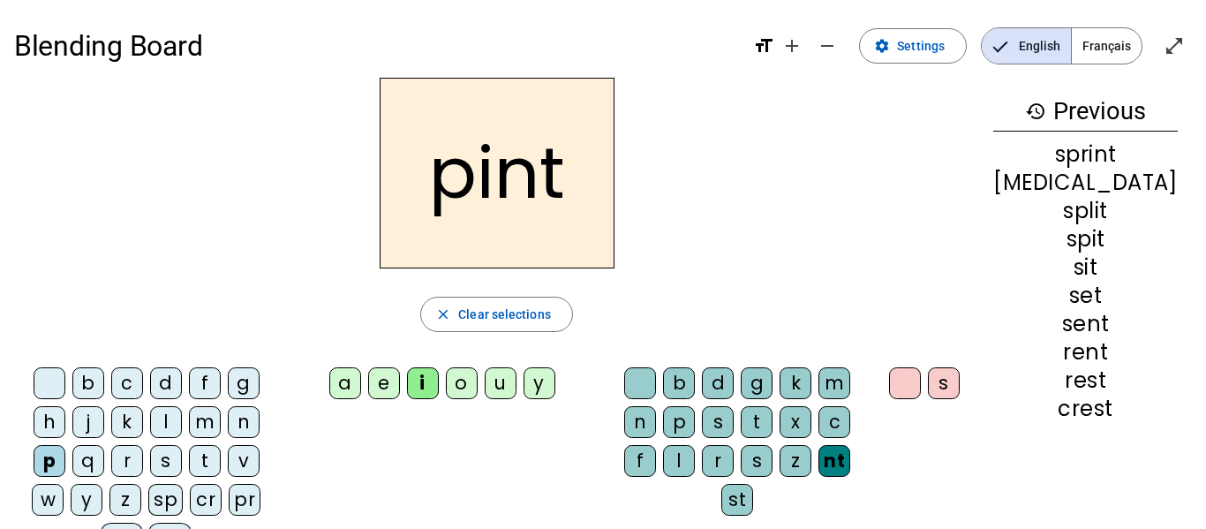 The width and height of the screenshot is (1206, 529). I want to click on div: sp, so click(165, 500).